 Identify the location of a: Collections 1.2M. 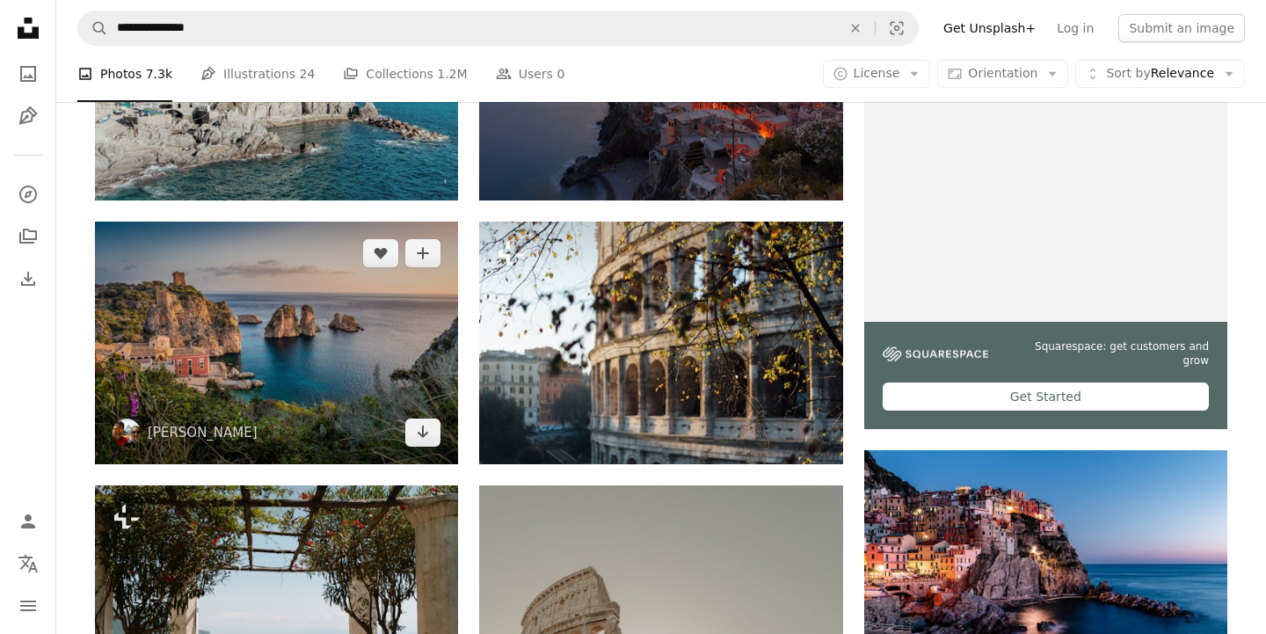
(404, 74).